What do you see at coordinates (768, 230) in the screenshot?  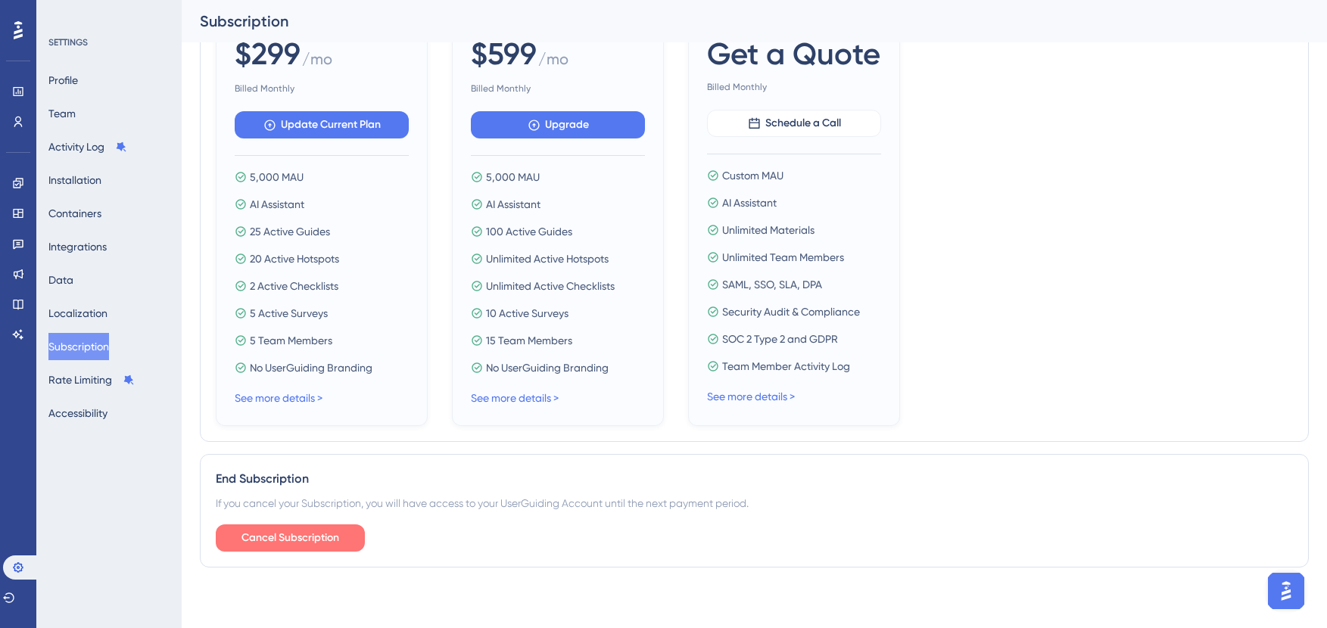 I see `span: Unlimited Materials` at bounding box center [768, 230].